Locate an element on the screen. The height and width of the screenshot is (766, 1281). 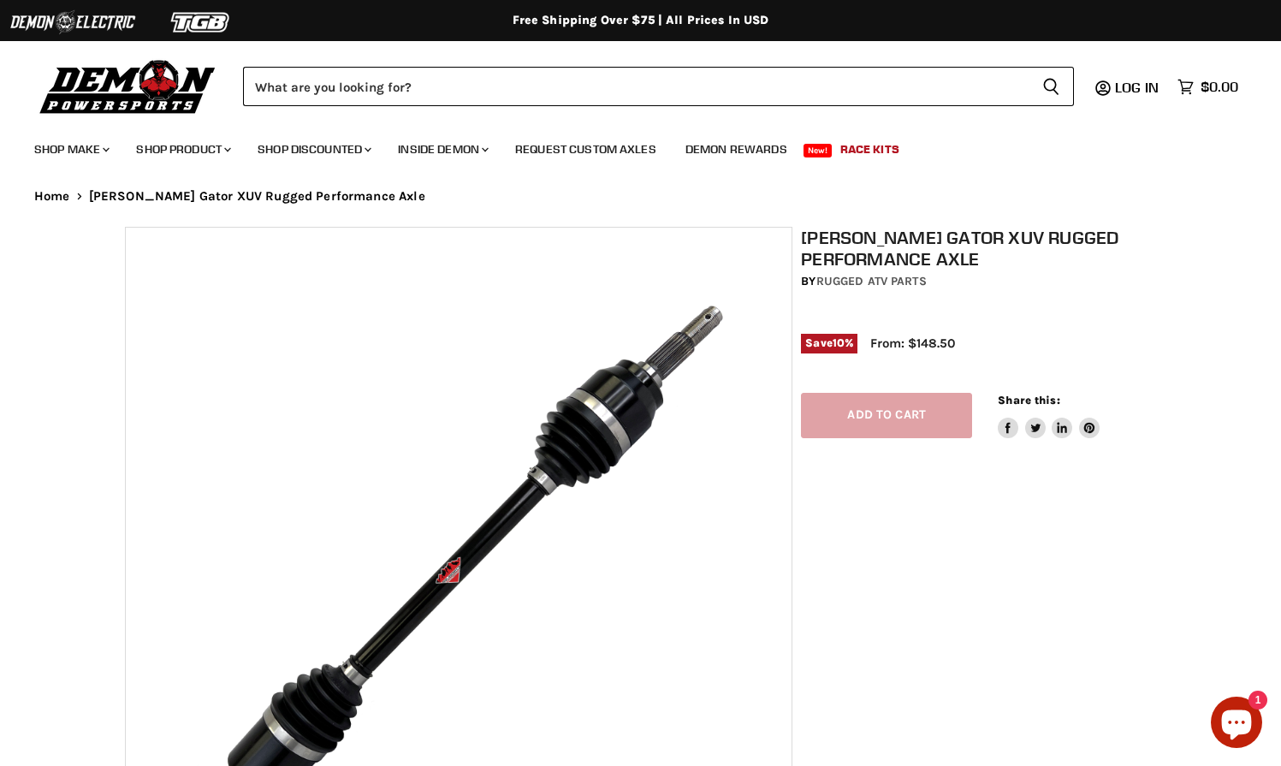
input: Search is located at coordinates (636, 86).